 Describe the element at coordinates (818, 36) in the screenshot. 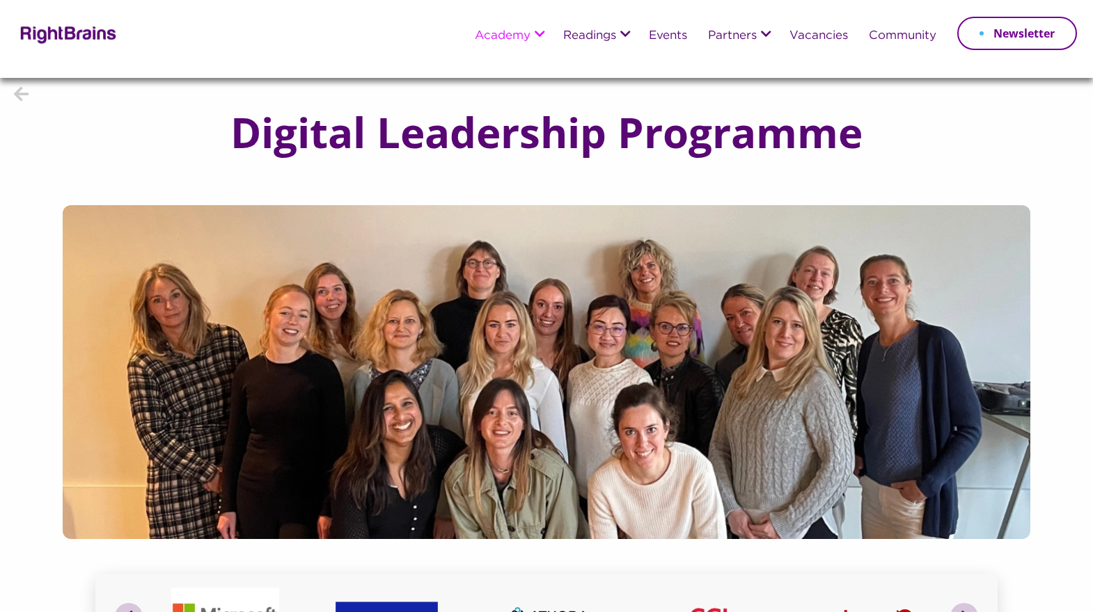

I see `a: Vacancies` at that location.